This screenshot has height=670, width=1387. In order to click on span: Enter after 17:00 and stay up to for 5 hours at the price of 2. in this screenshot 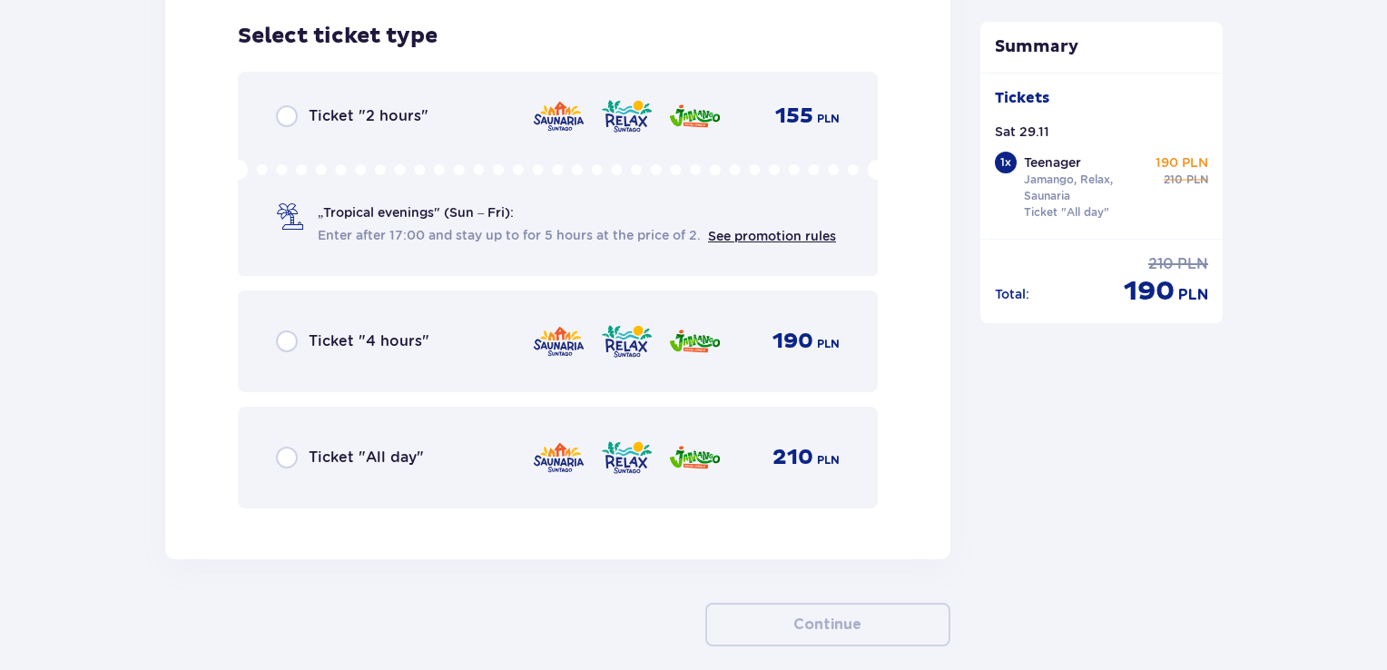, I will do `click(509, 235)`.